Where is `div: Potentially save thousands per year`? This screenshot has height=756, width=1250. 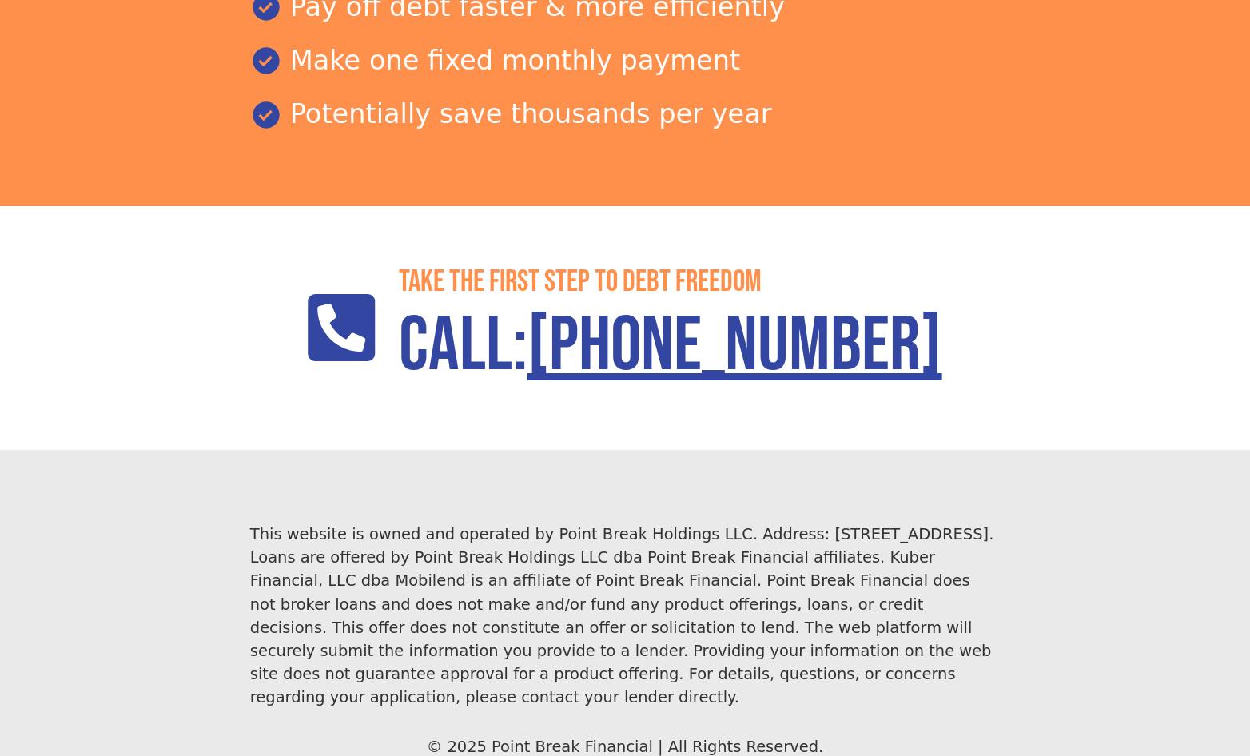
div: Potentially save thousands per year is located at coordinates (625, 114).